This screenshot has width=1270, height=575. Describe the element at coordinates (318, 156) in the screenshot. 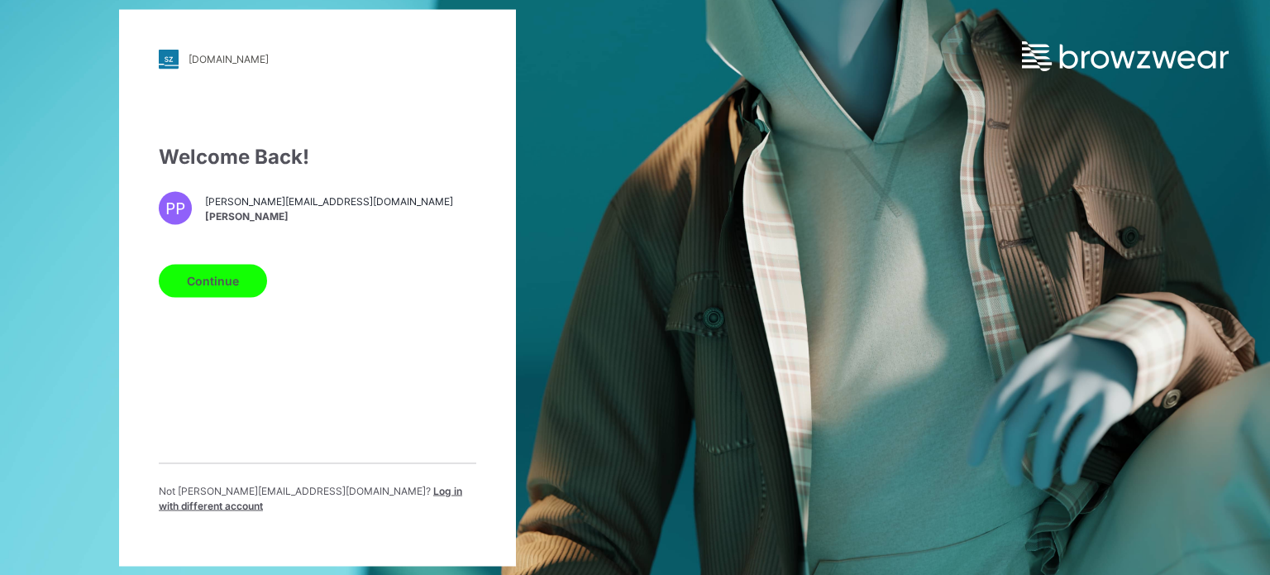

I see `div: Welcome Back!` at that location.